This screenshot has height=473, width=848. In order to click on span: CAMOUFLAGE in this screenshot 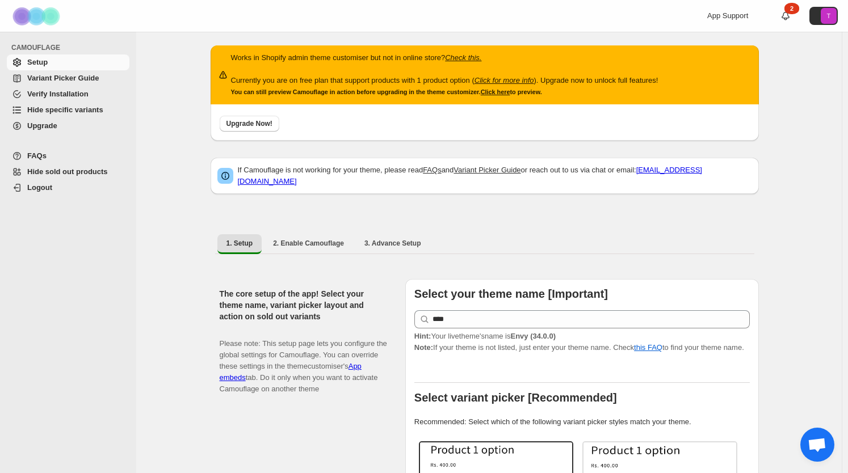, I will do `click(71, 48)`.